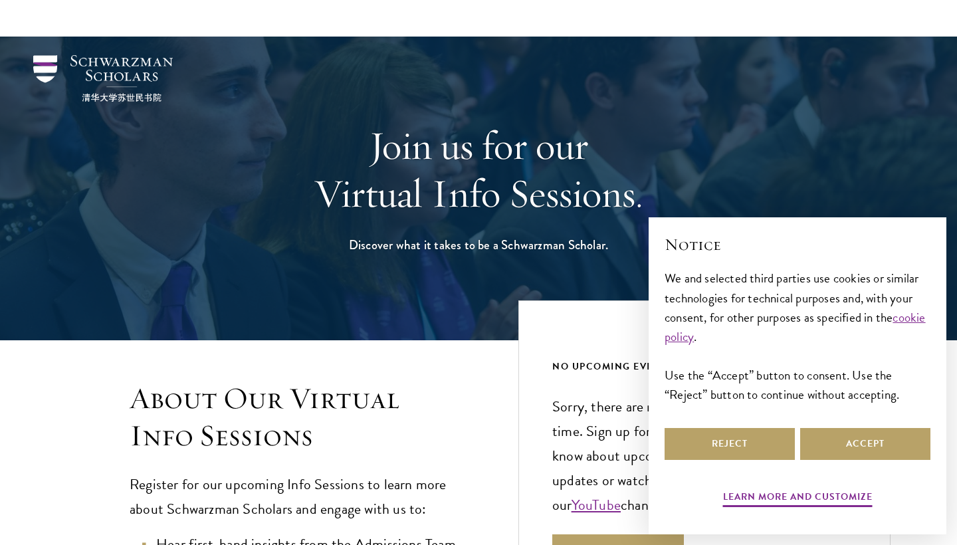 Image resolution: width=957 pixels, height=545 pixels. Describe the element at coordinates (297, 497) in the screenshot. I see `p: Register for our upcoming Info Sessions to learn more about Schwarzman Scholars and engage with u...` at that location.